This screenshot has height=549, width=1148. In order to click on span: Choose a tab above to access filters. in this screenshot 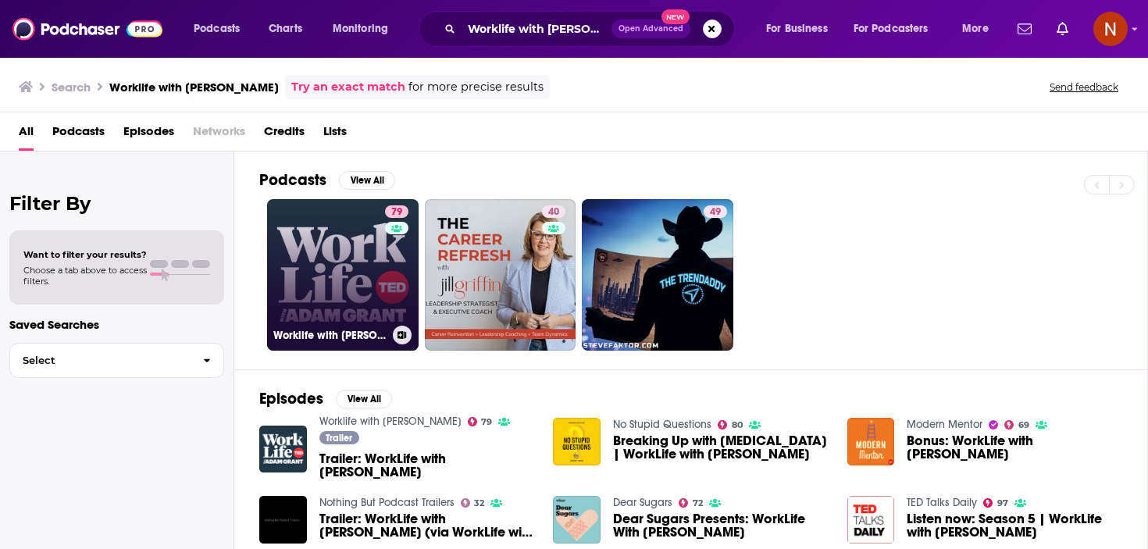, I will do `click(85, 276)`.